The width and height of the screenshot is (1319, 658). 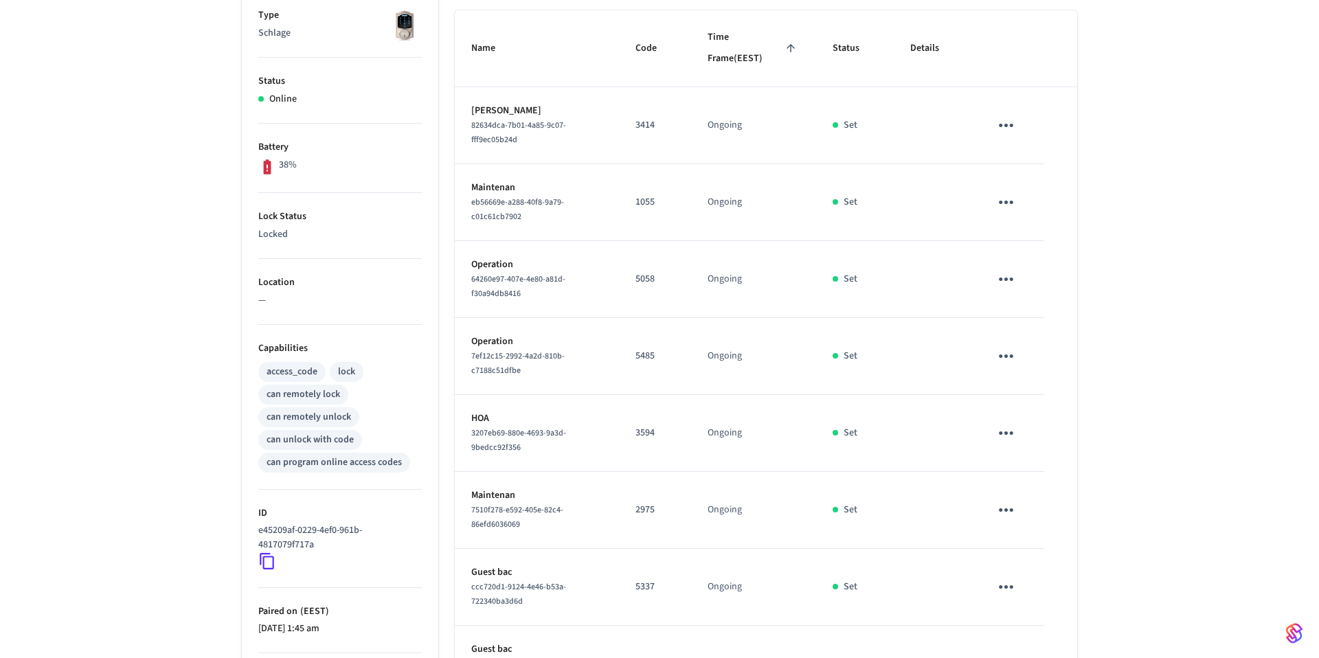 I want to click on div: lock, so click(x=346, y=372).